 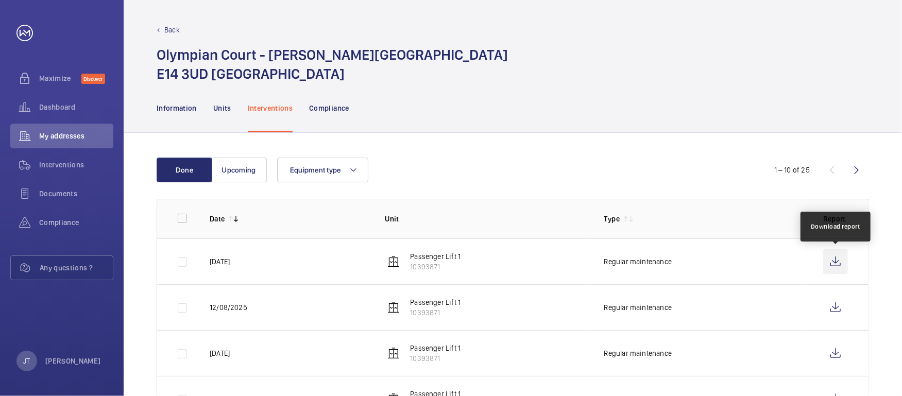 What do you see at coordinates (222, 108) in the screenshot?
I see `p: Units` at bounding box center [222, 108].